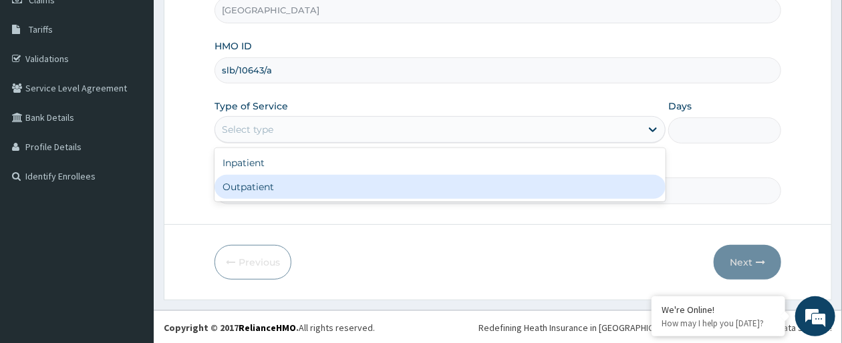 This screenshot has width=842, height=343. I want to click on div: Minimize live chat window, so click(235, 23).